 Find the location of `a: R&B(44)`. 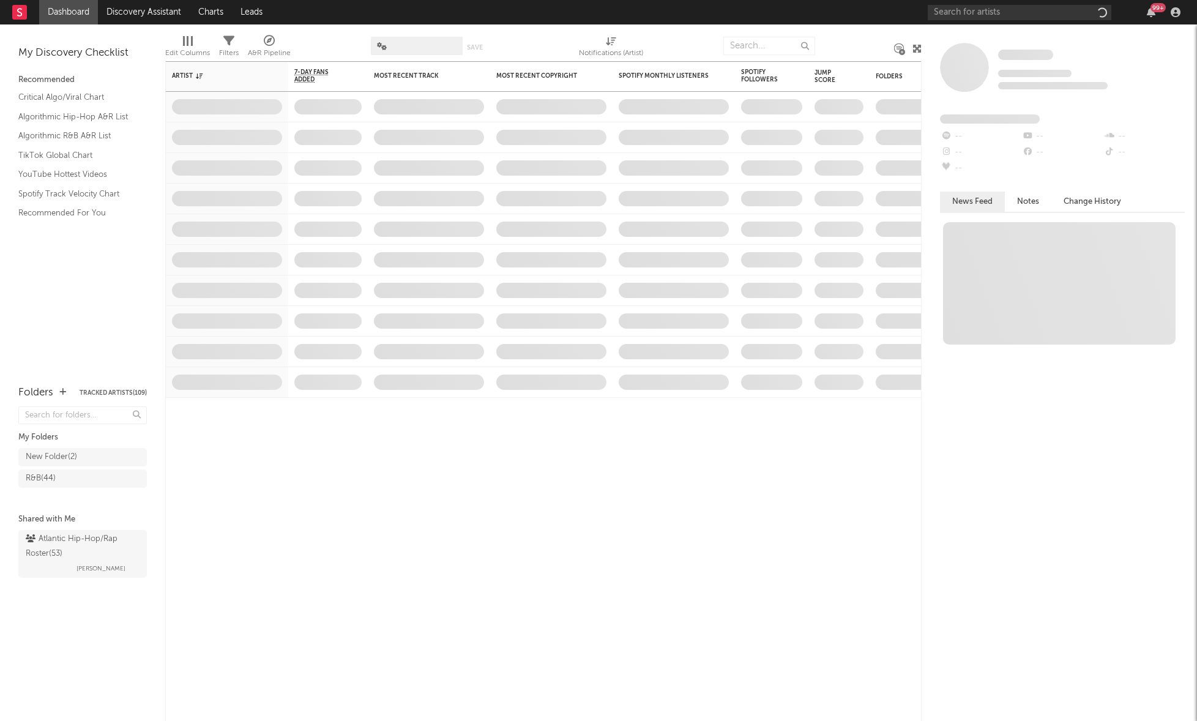

a: R&B(44) is located at coordinates (83, 479).